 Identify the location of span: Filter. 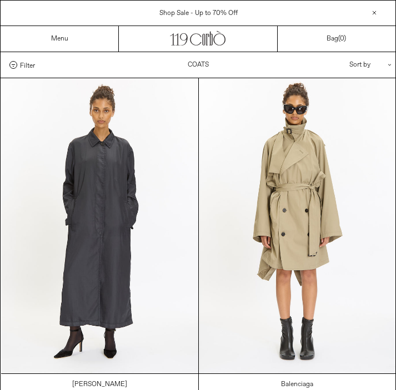
(27, 65).